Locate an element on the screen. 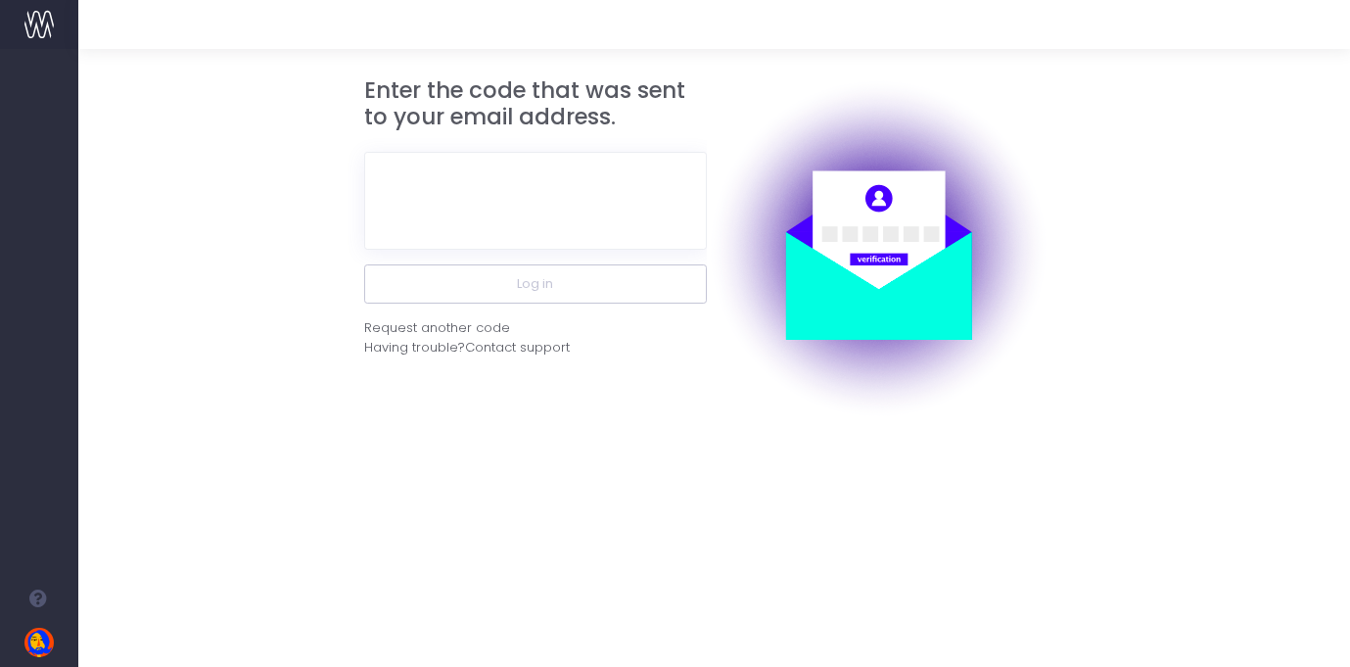 The width and height of the screenshot is (1350, 667). h3: Enter the code that was sent to your email address. is located at coordinates (535, 104).